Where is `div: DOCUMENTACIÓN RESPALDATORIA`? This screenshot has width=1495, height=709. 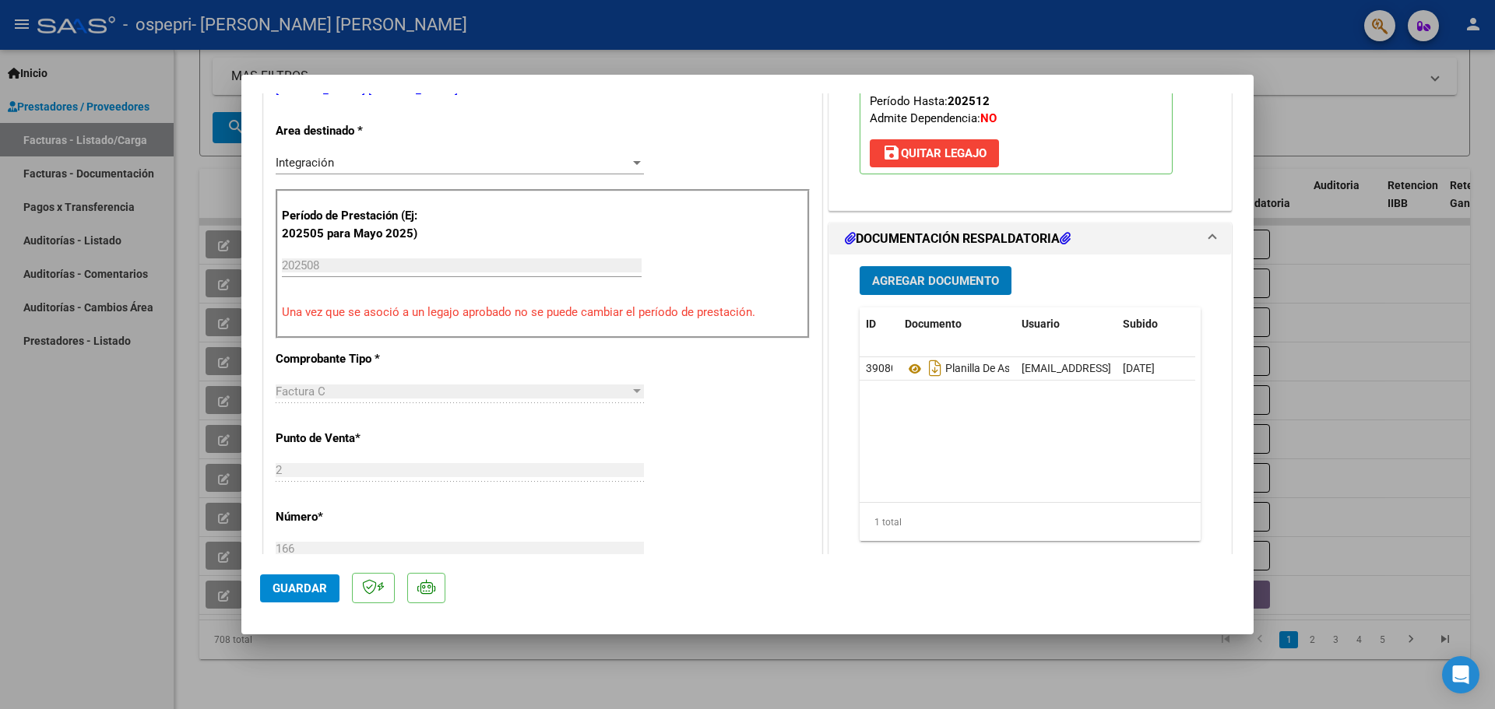 div: DOCUMENTACIÓN RESPALDATORIA is located at coordinates (1030, 416).